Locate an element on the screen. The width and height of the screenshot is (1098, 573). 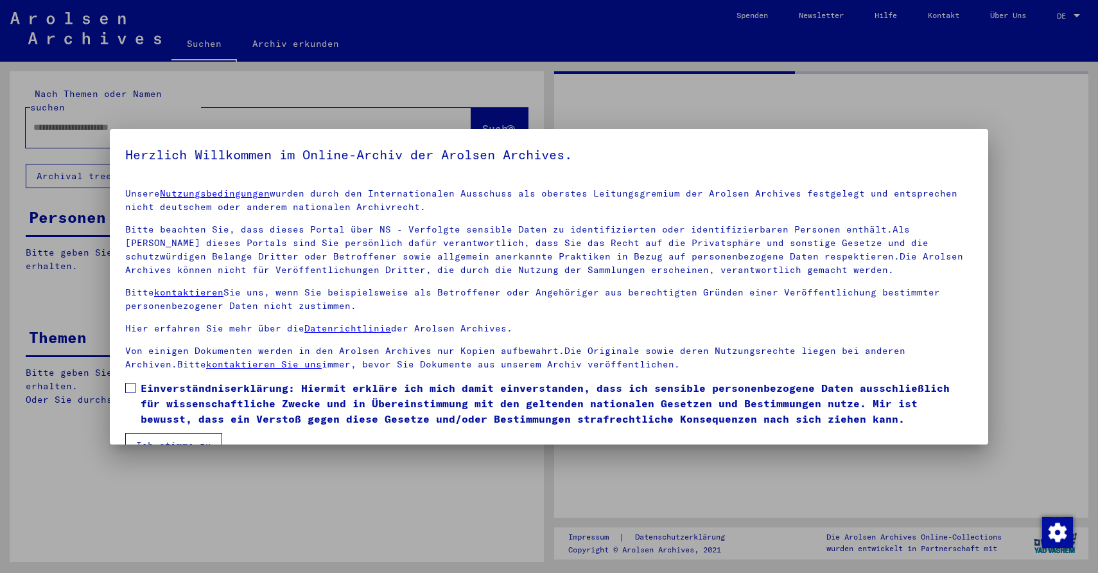
p: Hier erfahren Sie mehr über die der Arolsen Archives. is located at coordinates (549, 328).